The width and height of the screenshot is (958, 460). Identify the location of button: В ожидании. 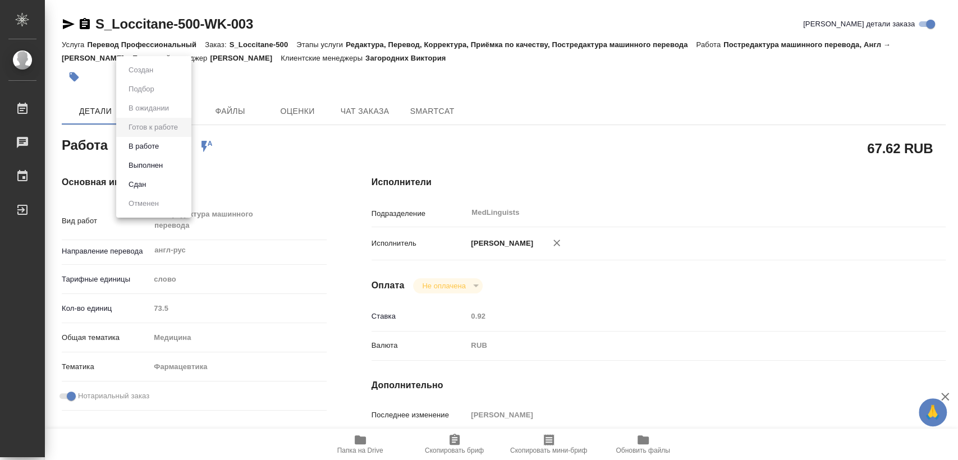
(149, 108).